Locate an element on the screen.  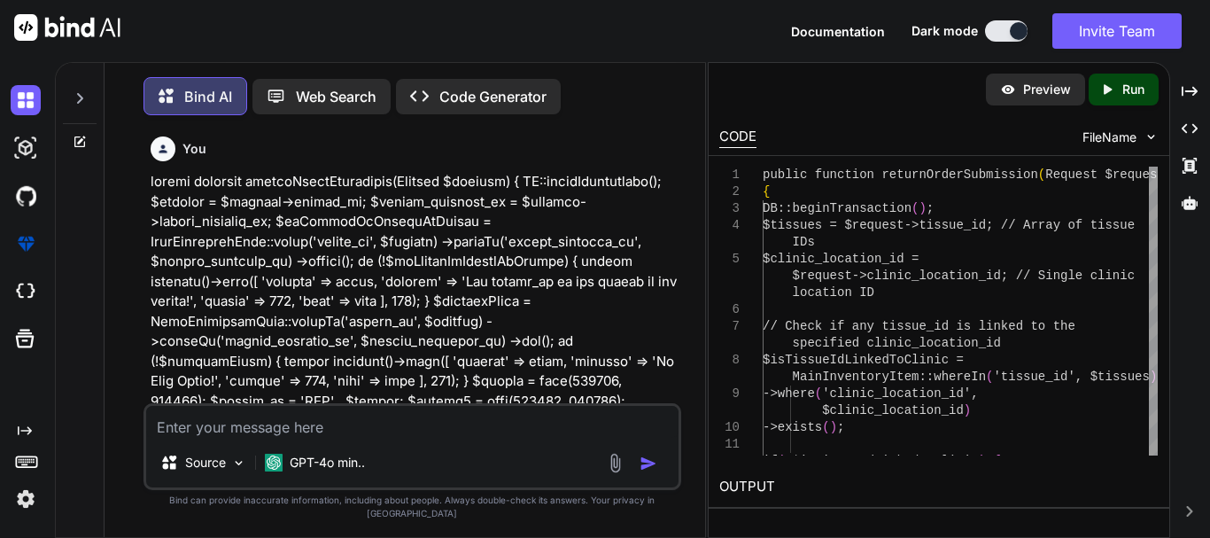
span: FileName is located at coordinates (1109, 137).